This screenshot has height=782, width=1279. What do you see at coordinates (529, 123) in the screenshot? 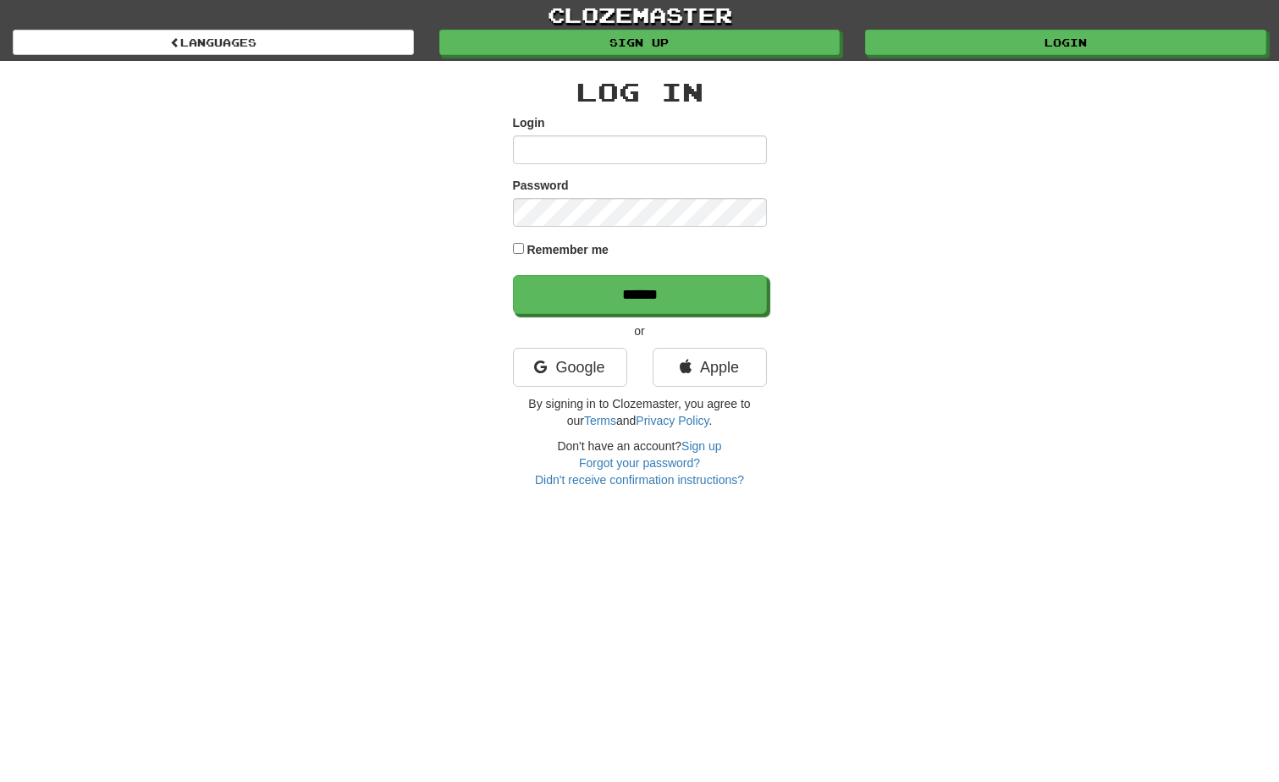
I see `label: Login` at bounding box center [529, 123].